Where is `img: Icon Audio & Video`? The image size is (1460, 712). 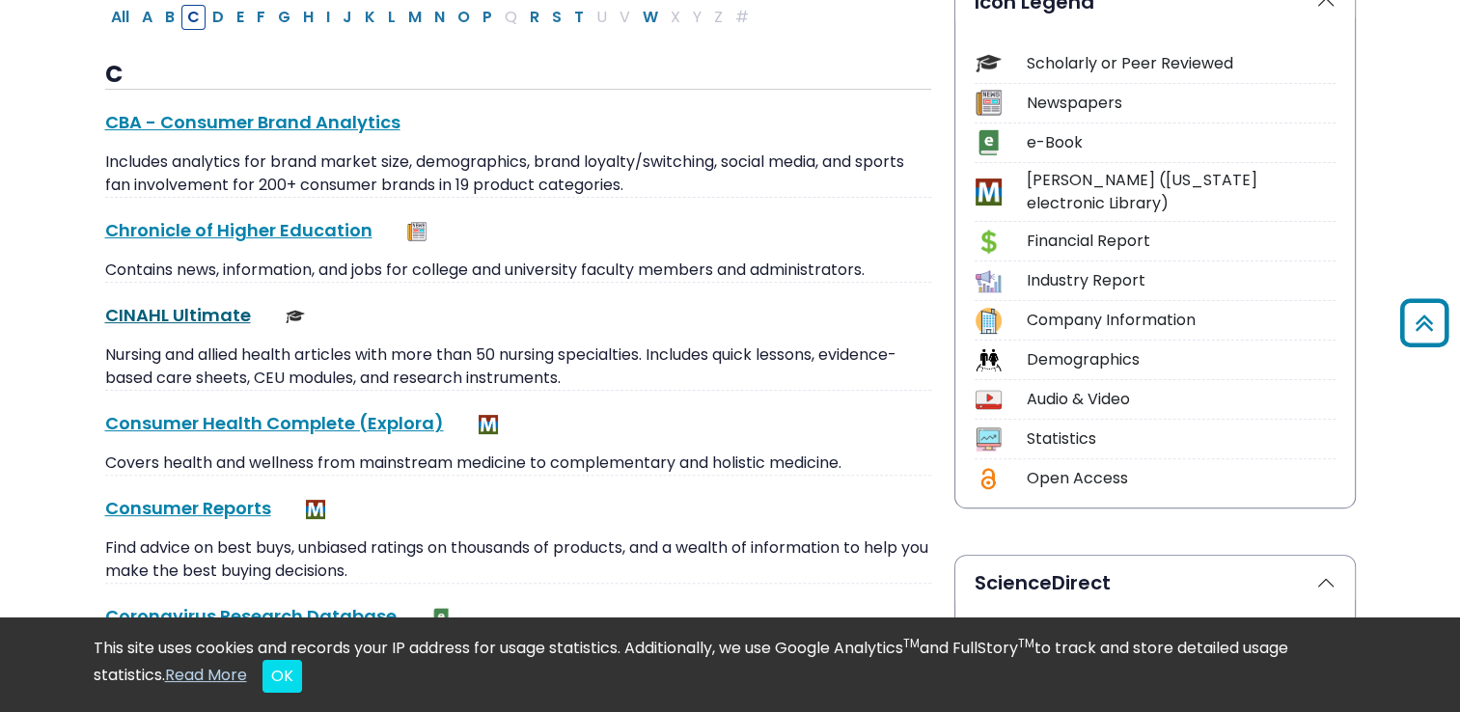
img: Icon Audio & Video is located at coordinates (988, 400).